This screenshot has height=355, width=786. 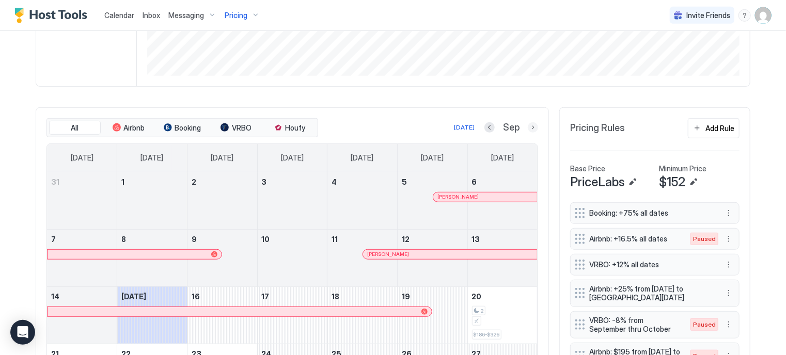 I want to click on button: Airbnb, so click(x=129, y=128).